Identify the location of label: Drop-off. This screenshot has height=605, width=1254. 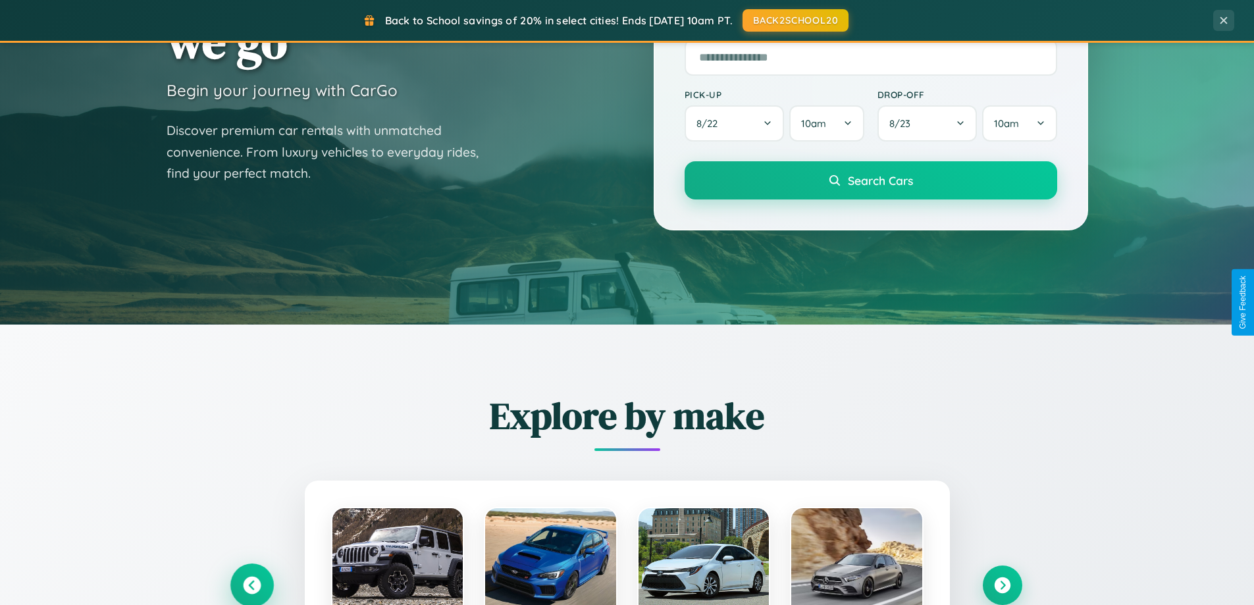
(967, 94).